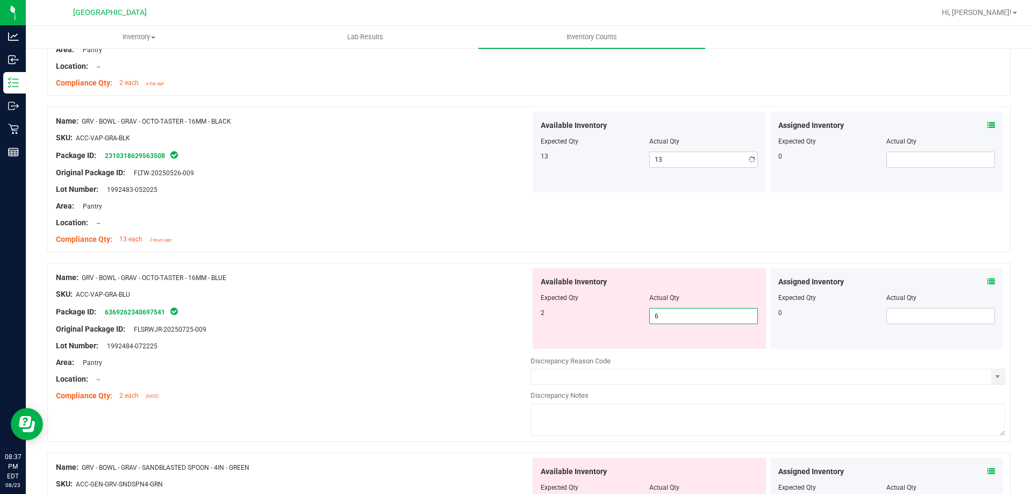 The width and height of the screenshot is (1032, 494). What do you see at coordinates (154, 278) in the screenshot?
I see `span: GRV - BOWL - GRAV - OCTO-TASTER - 16MM - BLUE` at bounding box center [154, 278].